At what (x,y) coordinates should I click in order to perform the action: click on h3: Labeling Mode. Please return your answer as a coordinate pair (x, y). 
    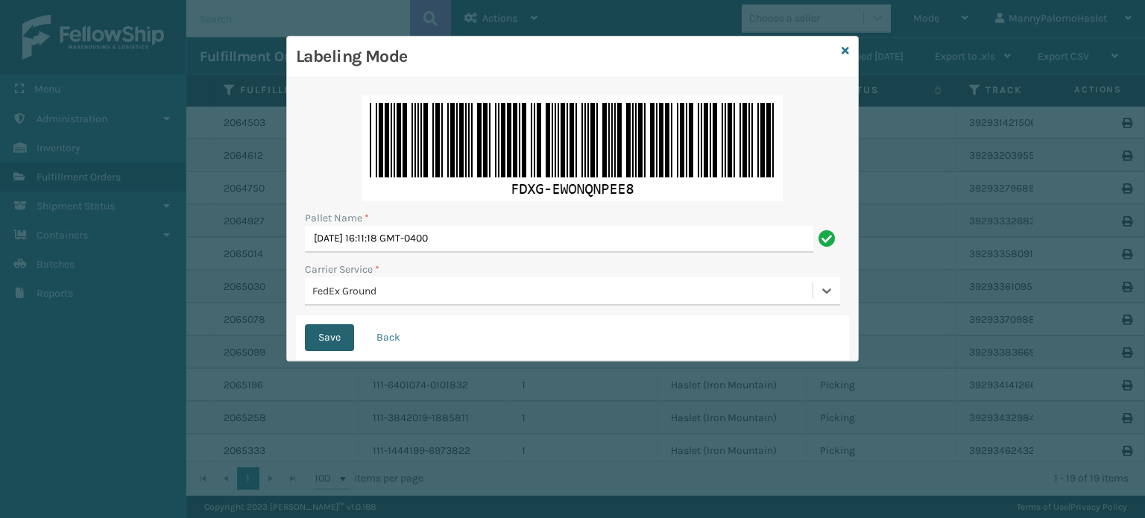
    Looking at the image, I should click on (566, 57).